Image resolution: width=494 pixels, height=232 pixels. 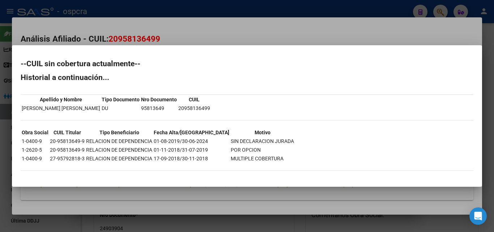 I want to click on td: 1-2620-5, so click(x=35, y=150).